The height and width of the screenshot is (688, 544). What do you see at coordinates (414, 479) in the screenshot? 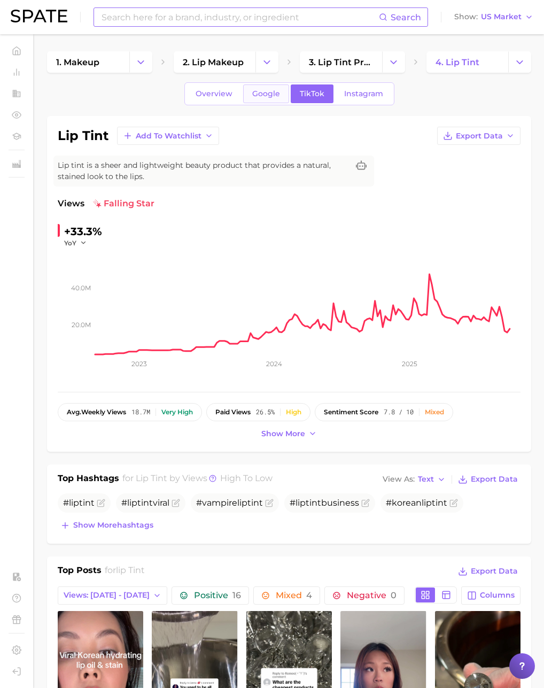
I see `button: View AsText` at bounding box center [414, 479].